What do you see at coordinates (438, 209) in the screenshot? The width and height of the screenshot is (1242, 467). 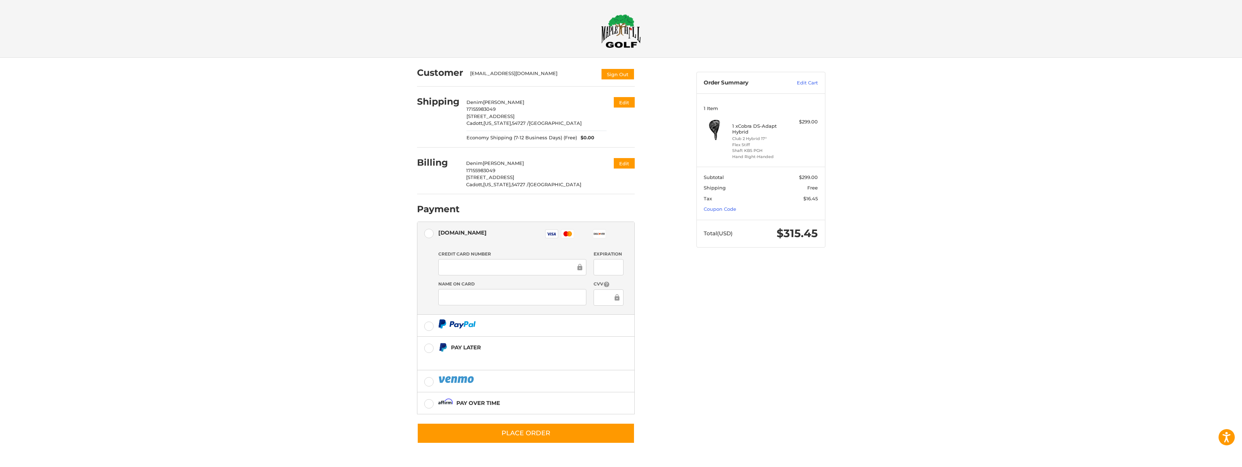 I see `h2: Payment` at bounding box center [438, 209].